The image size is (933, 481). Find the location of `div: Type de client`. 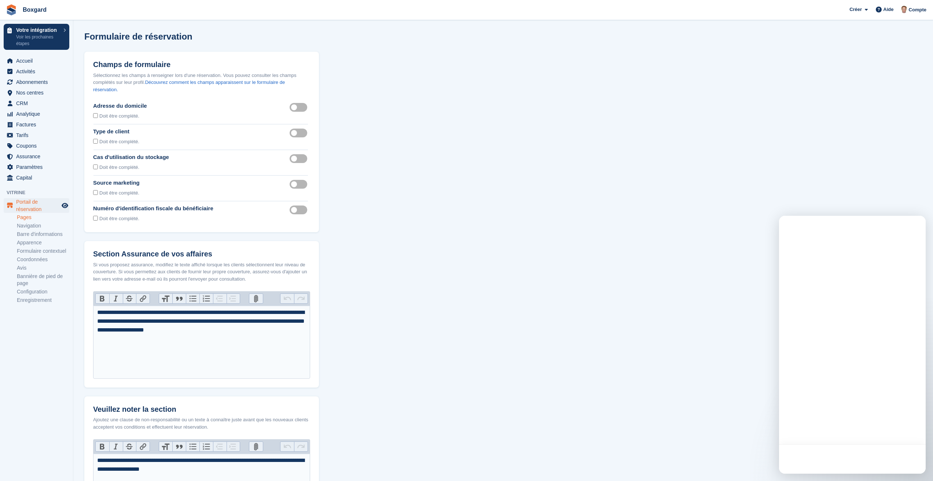

div: Type de client is located at coordinates (117, 132).